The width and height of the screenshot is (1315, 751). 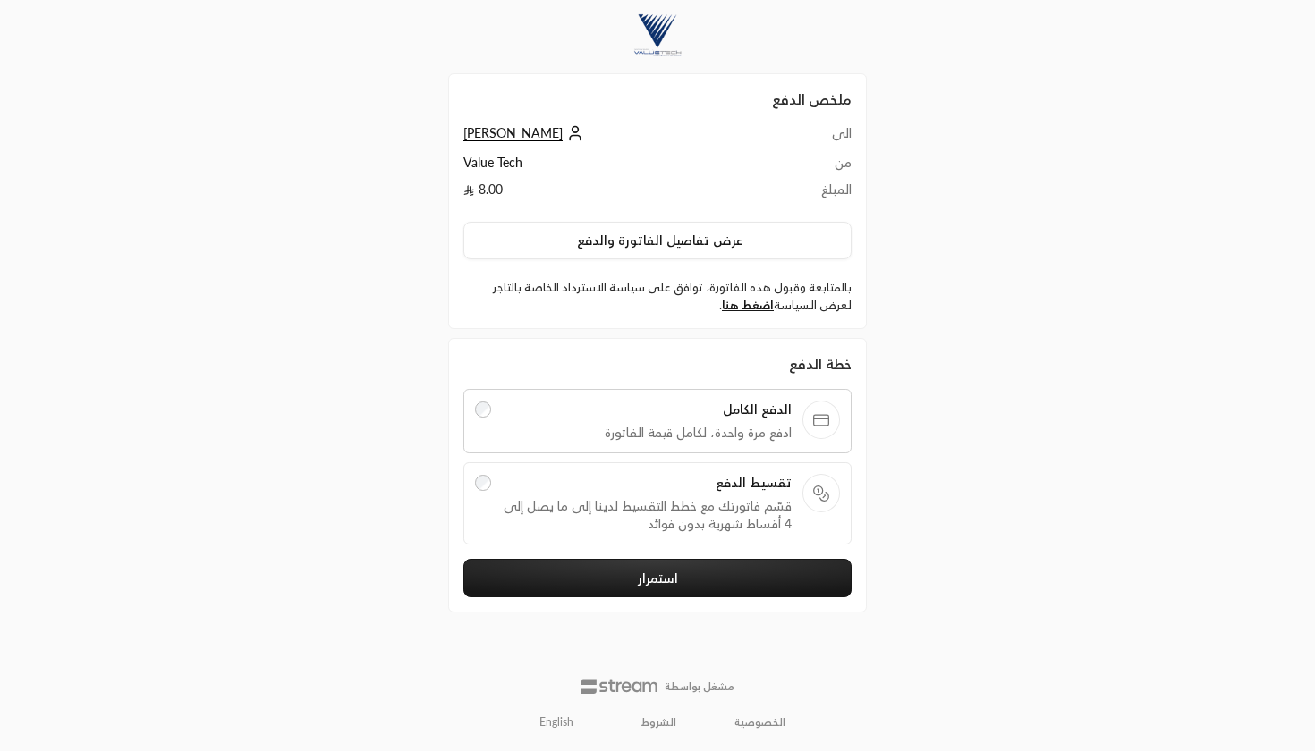 What do you see at coordinates (658, 241) in the screenshot?
I see `button: عرض تفاصيل الفاتورة والدفع` at bounding box center [658, 241].